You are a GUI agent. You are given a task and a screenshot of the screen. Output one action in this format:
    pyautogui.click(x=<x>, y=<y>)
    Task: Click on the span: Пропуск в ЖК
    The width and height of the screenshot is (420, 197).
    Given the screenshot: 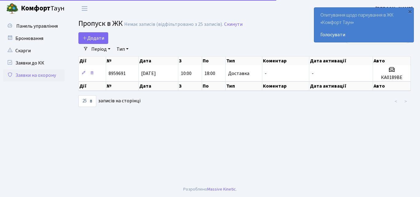 What is the action you would take?
    pyautogui.click(x=100, y=23)
    